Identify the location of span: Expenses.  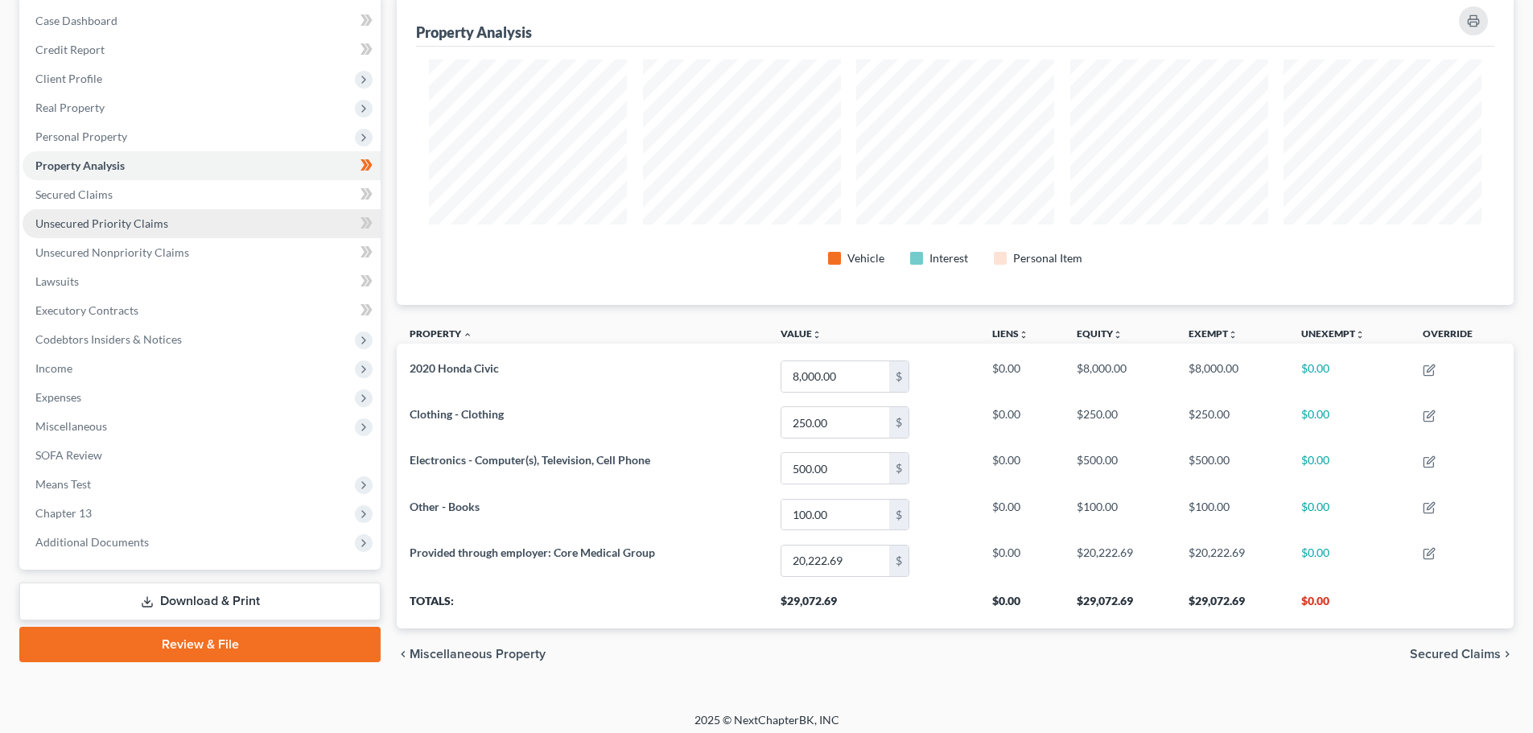
(58, 397).